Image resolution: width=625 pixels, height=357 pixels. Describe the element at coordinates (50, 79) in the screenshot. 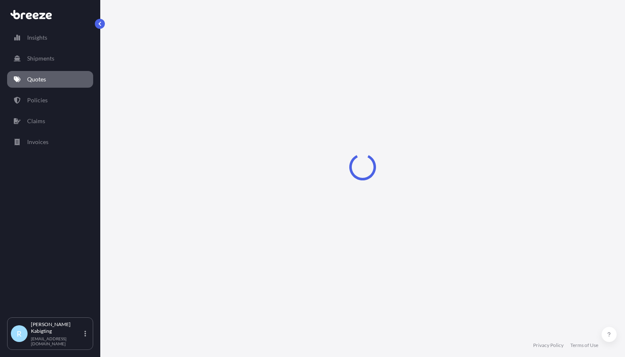

I see `a: Quotes` at that location.